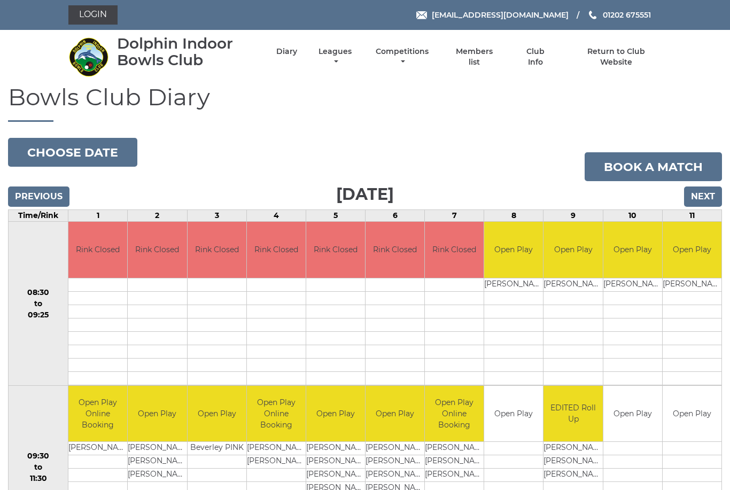 The width and height of the screenshot is (730, 490). Describe the element at coordinates (593, 15) in the screenshot. I see `img: Phone us` at that location.